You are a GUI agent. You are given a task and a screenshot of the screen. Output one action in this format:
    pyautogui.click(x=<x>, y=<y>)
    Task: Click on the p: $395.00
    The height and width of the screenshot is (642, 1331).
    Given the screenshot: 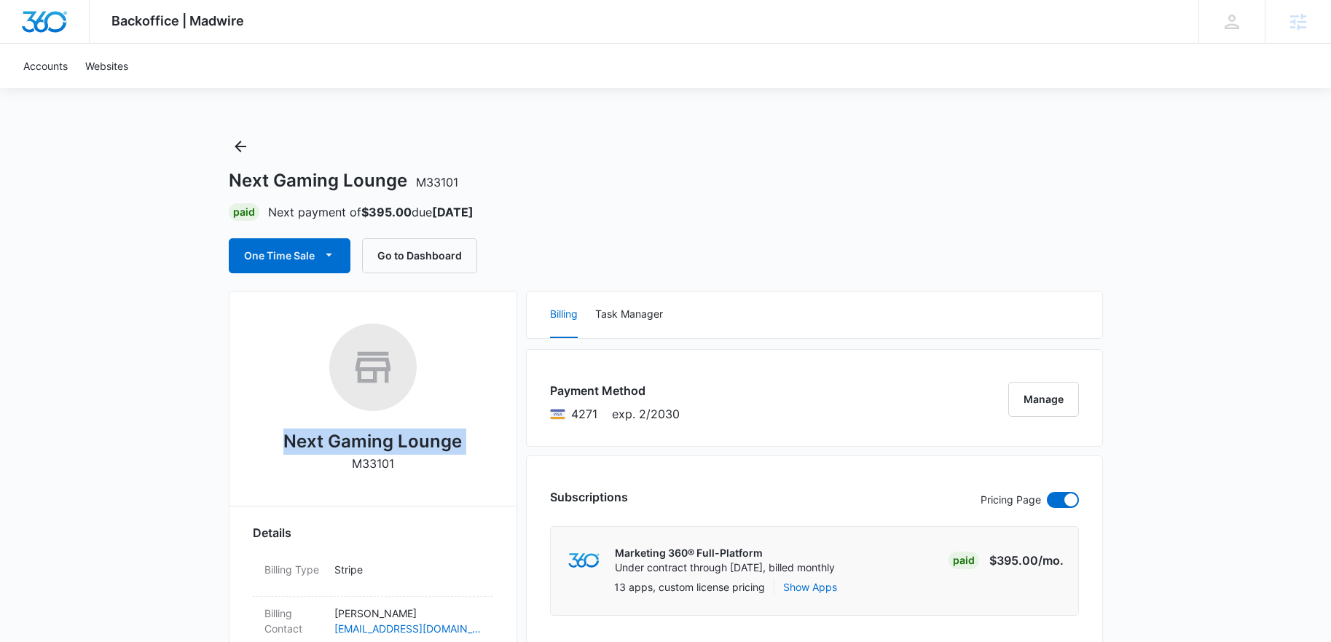 What is the action you would take?
    pyautogui.click(x=1026, y=560)
    